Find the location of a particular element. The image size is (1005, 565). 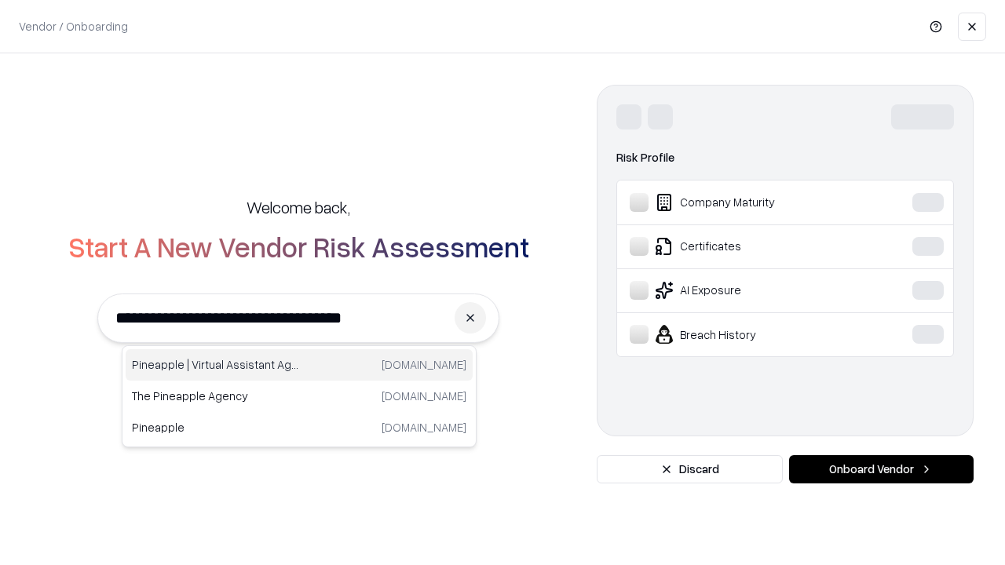

div: Company Maturity is located at coordinates (746, 202).